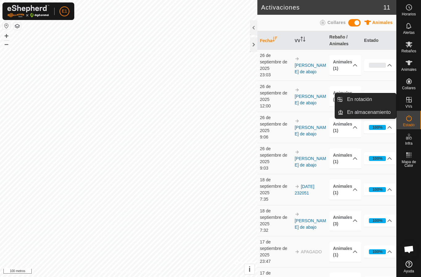  Describe the element at coordinates (408, 267) in the screenshot. I see `a: Ayuda` at that location.